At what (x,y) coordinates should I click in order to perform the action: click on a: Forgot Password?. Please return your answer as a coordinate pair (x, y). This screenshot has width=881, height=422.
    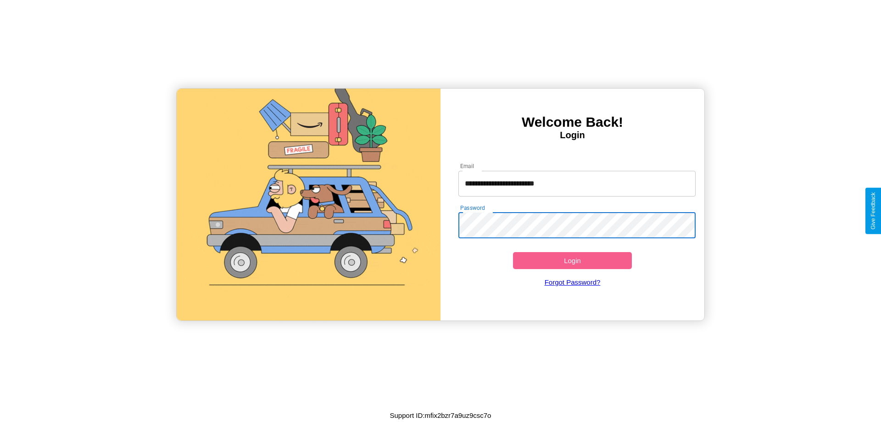
    Looking at the image, I should click on (573, 282).